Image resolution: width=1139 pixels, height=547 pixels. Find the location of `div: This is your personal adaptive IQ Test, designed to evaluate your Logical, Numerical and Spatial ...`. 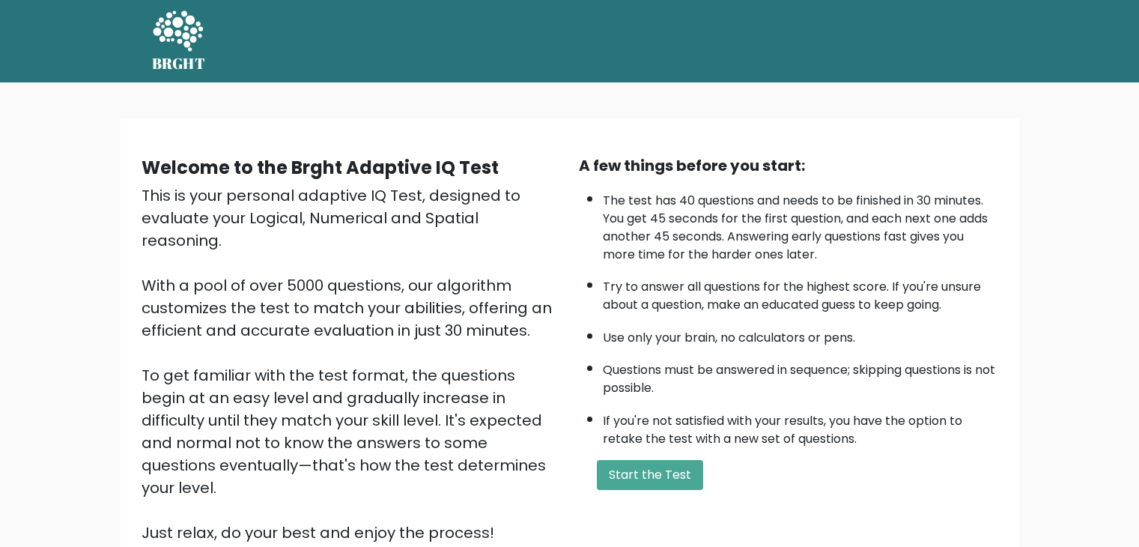

div: This is your personal adaptive IQ Test, designed to evaluate your Logical, Numerical and Spatial ... is located at coordinates (351, 364).